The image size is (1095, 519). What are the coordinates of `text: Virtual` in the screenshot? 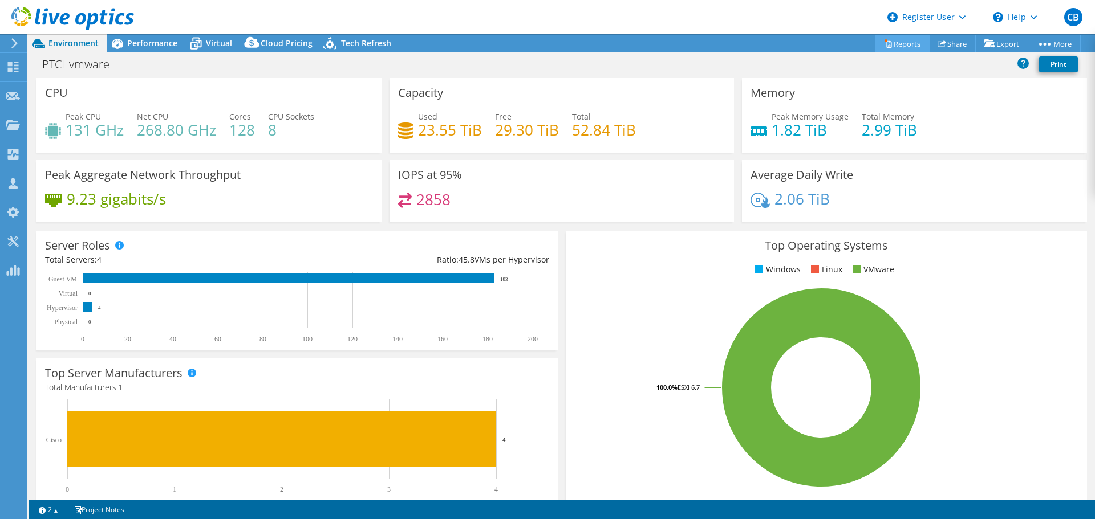 It's located at (68, 294).